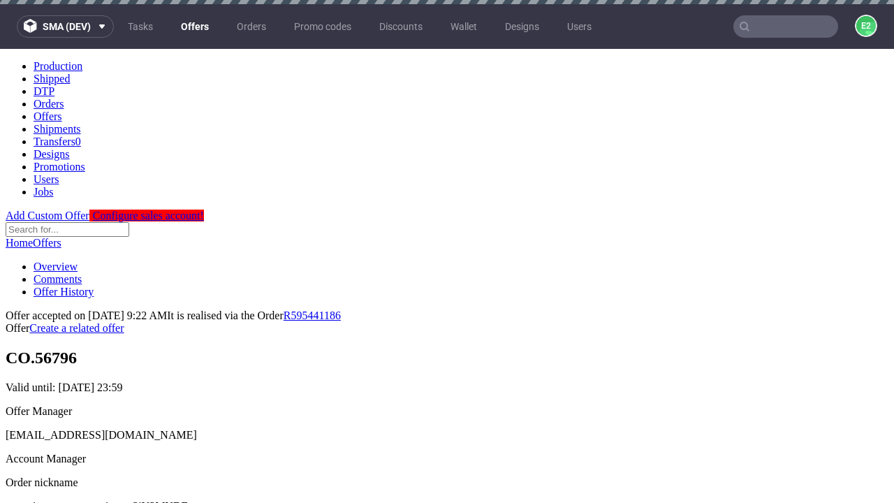  Describe the element at coordinates (44, 42) in the screenshot. I see `a: DTP` at that location.